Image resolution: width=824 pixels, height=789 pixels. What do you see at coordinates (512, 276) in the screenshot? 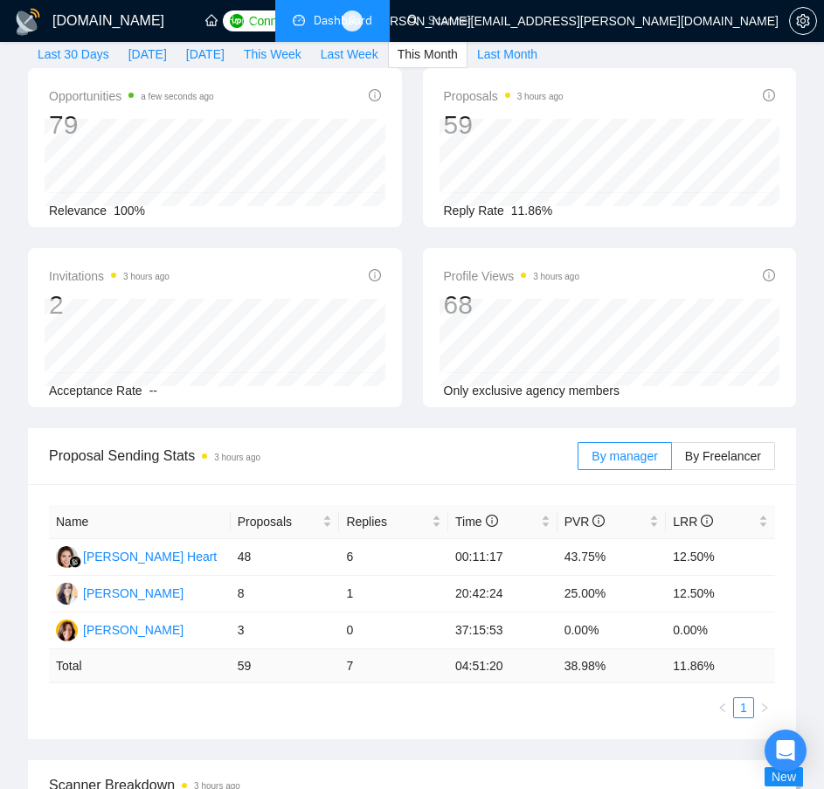
I see `span: Profile Views` at bounding box center [512, 276].